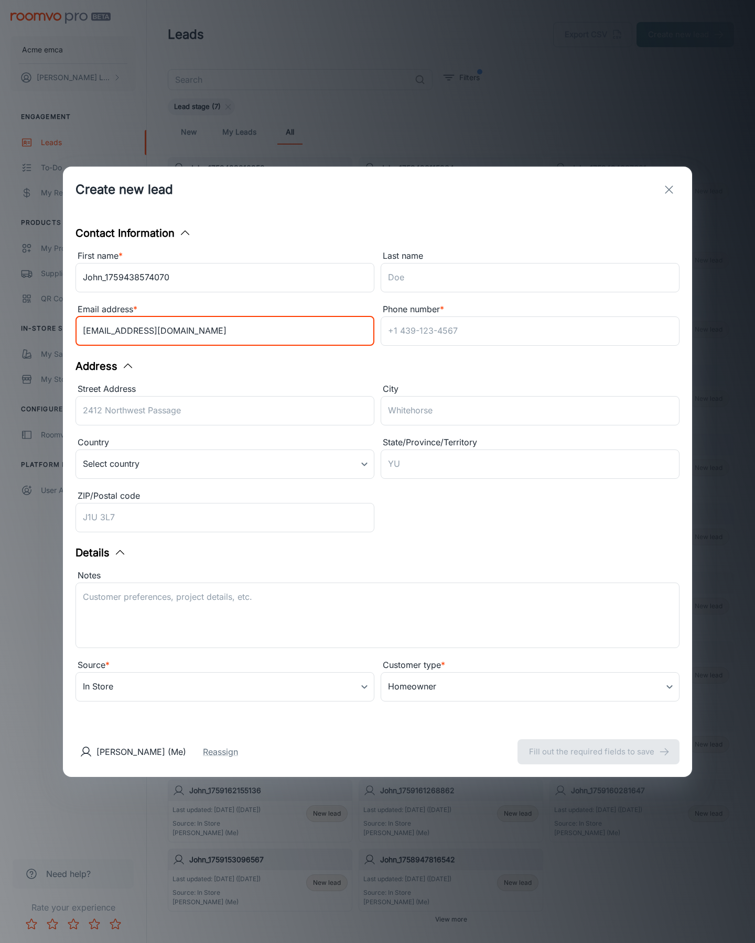 The height and width of the screenshot is (943, 755). What do you see at coordinates (225, 496) in the screenshot?
I see `div: ZIP/Postal code` at bounding box center [225, 496].